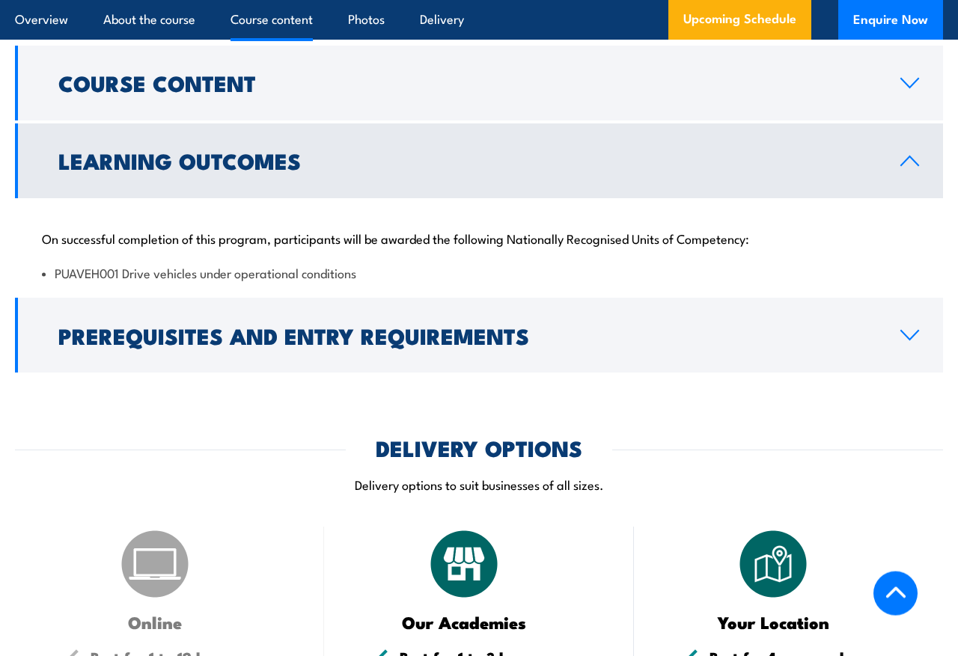  I want to click on h3: Online, so click(154, 622).